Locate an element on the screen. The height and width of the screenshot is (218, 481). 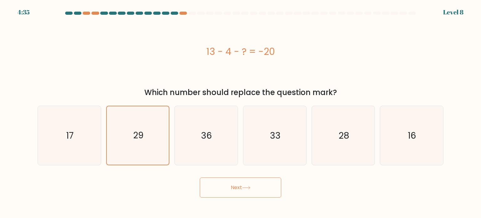
div: Level 8 is located at coordinates (453, 12).